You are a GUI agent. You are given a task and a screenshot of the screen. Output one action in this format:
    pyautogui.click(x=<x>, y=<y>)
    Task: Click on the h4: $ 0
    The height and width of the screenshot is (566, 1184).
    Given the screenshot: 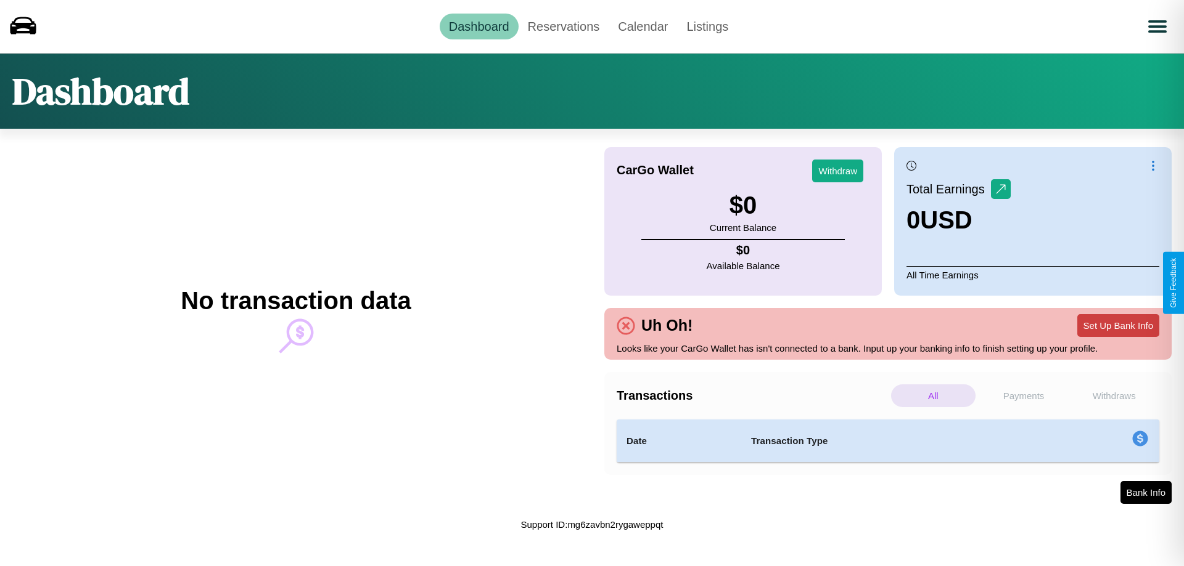 What is the action you would take?
    pyautogui.click(x=743, y=250)
    